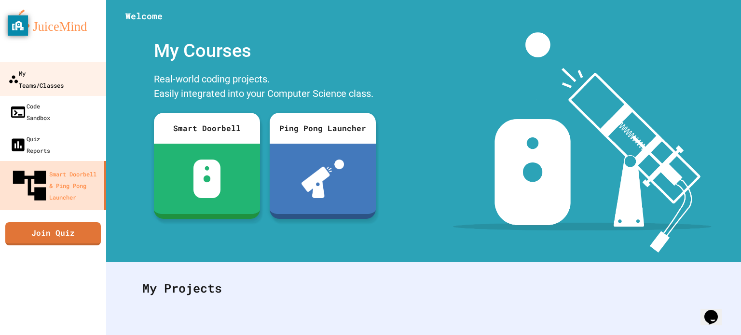 The width and height of the screenshot is (741, 335). Describe the element at coordinates (36, 79) in the screenshot. I see `div: My Teams/Classes` at that location.